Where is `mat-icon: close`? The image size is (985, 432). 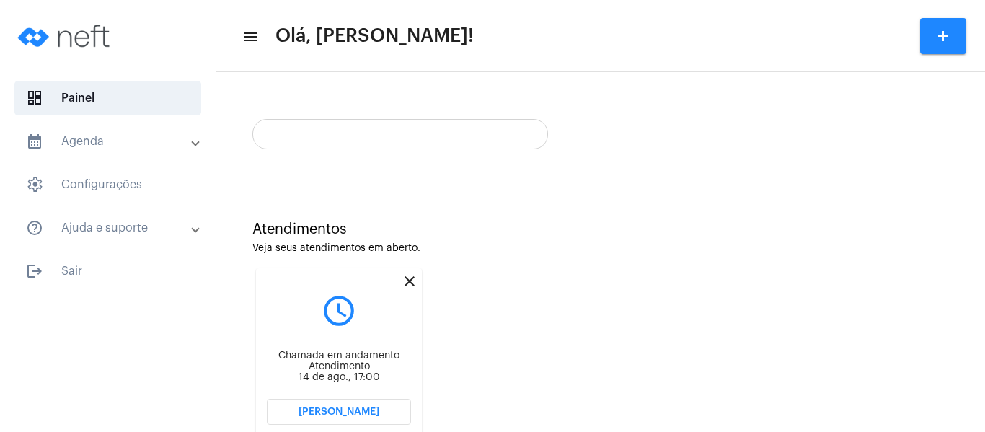
mat-icon: close is located at coordinates (409, 281).